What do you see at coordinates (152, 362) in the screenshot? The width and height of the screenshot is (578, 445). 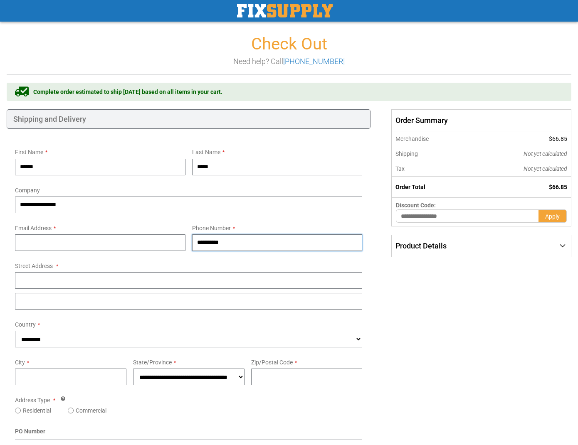 I see `span: State/Province` at bounding box center [152, 362].